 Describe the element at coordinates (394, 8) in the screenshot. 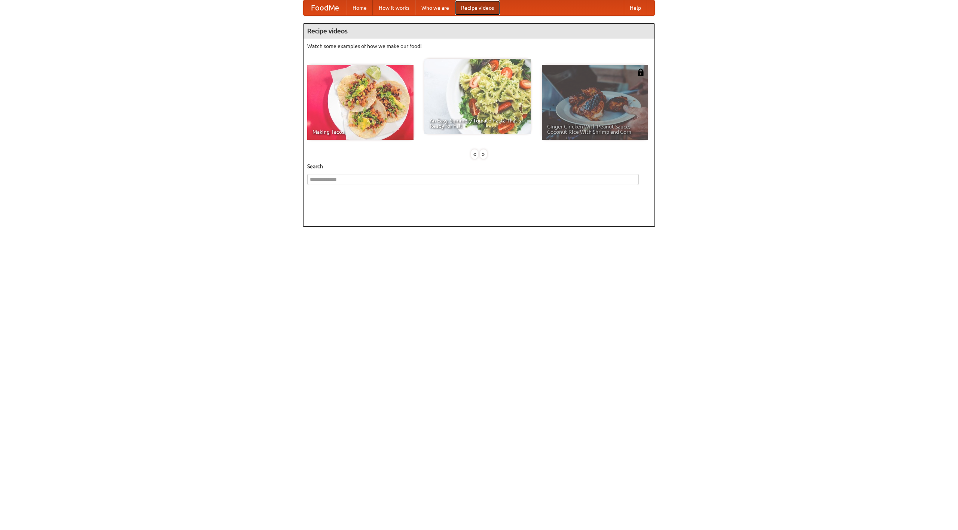

I see `a: How it works` at that location.